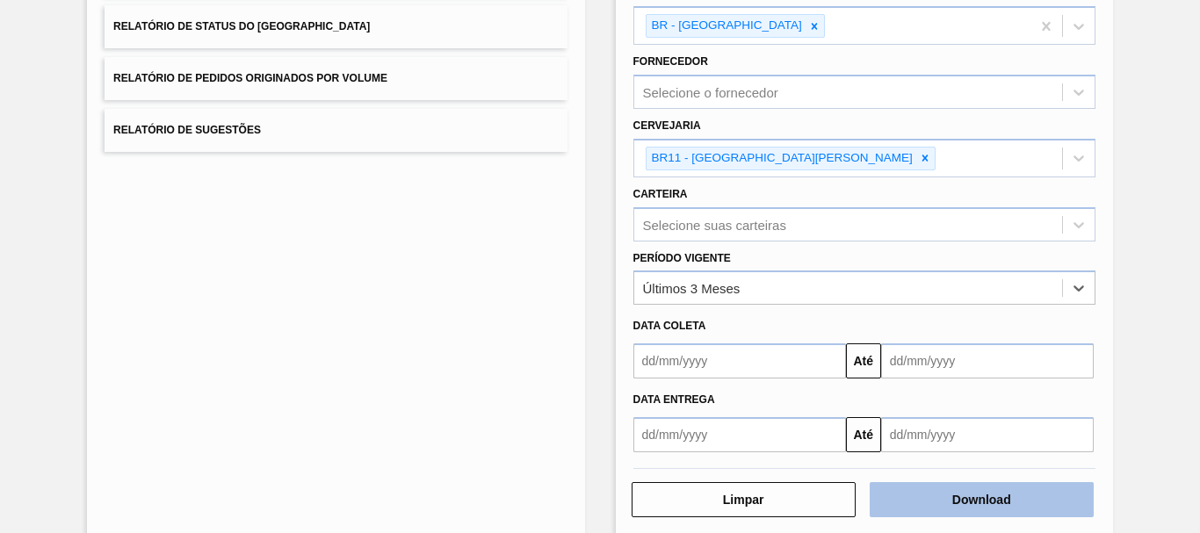 This screenshot has width=1200, height=533. Describe the element at coordinates (674, 400) in the screenshot. I see `span: Data Entrega` at that location.